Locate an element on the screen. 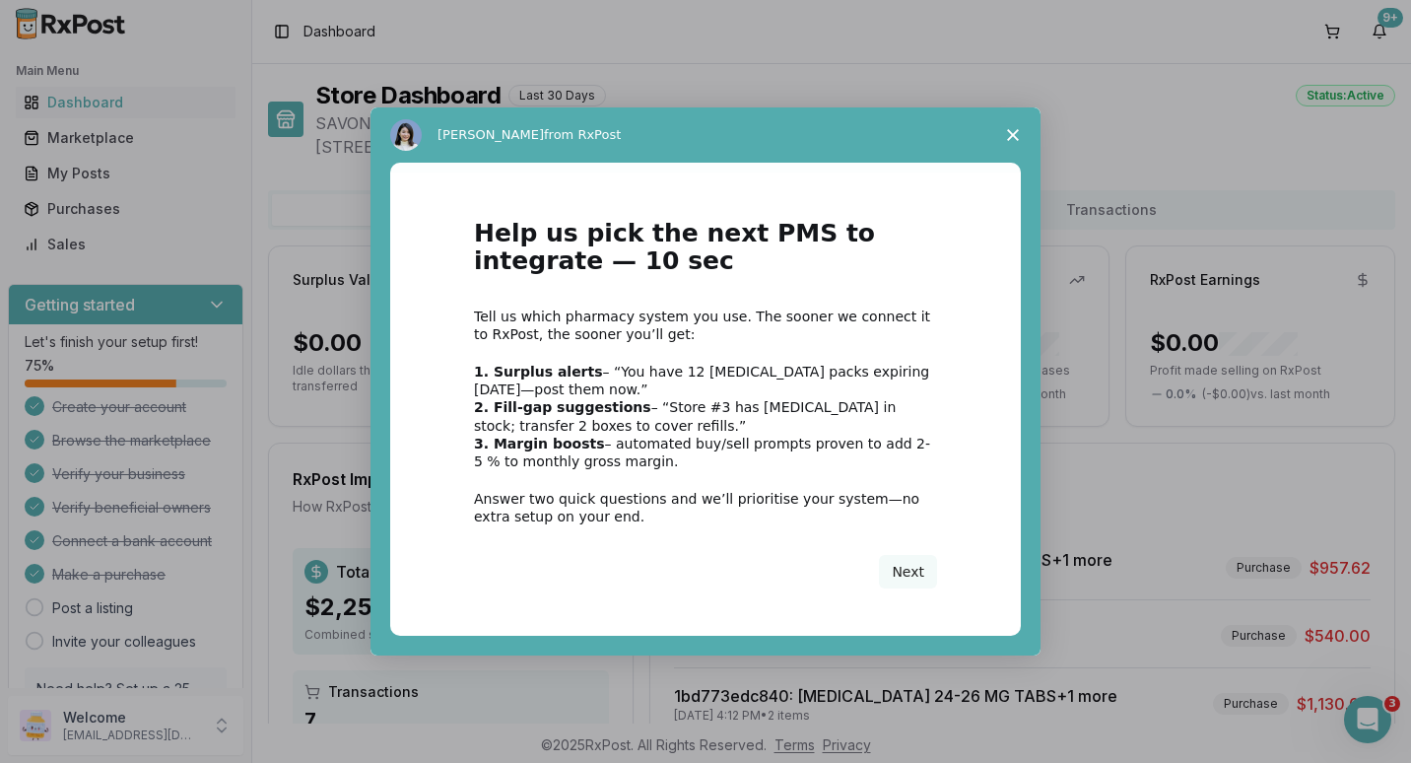  div: Tell us which pharmacy system you use. The sooner we connect it to RxPost, the sooner you’ll get: is located at coordinates (705, 325).